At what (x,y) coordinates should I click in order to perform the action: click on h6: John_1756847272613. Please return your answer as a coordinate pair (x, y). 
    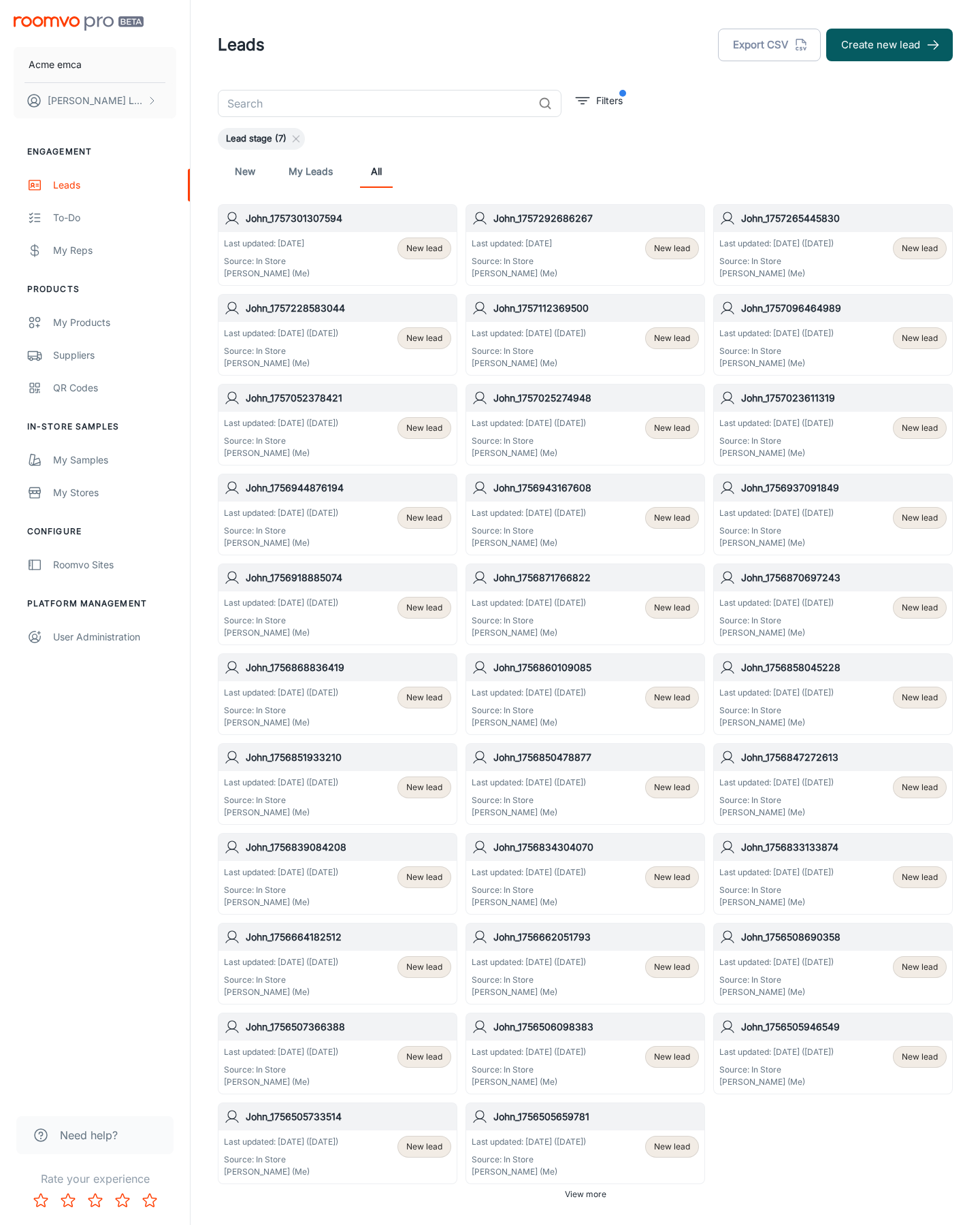
    Looking at the image, I should click on (844, 757).